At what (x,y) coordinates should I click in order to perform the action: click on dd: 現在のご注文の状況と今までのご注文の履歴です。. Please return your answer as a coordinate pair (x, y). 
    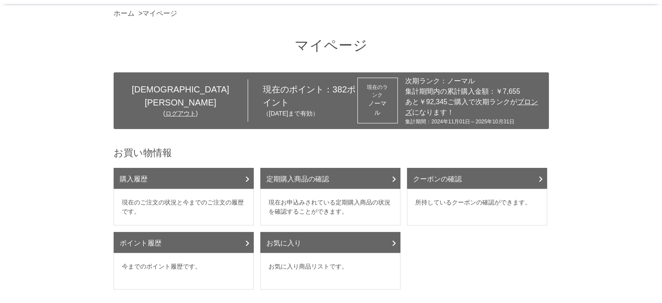
    Looking at the image, I should click on (184, 207).